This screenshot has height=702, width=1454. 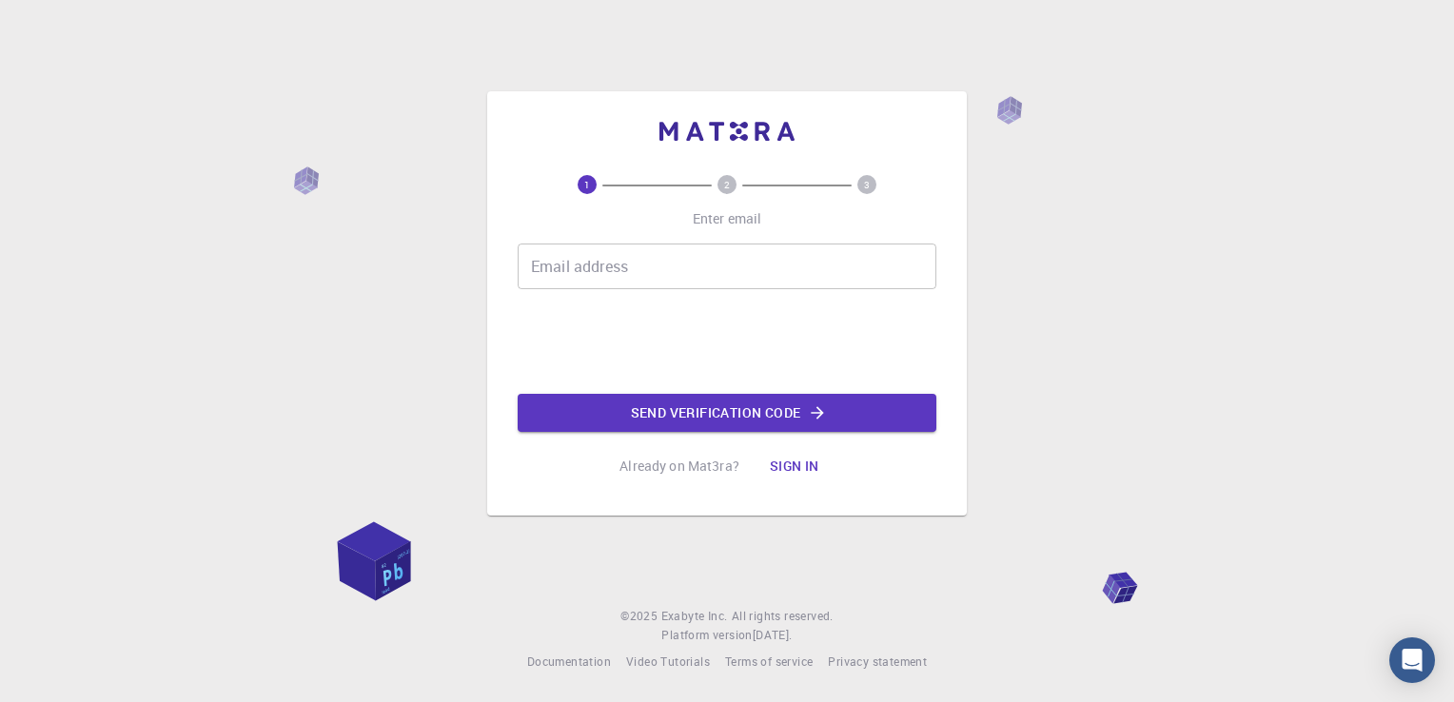 I want to click on p: Already on Mat3ra?, so click(x=679, y=466).